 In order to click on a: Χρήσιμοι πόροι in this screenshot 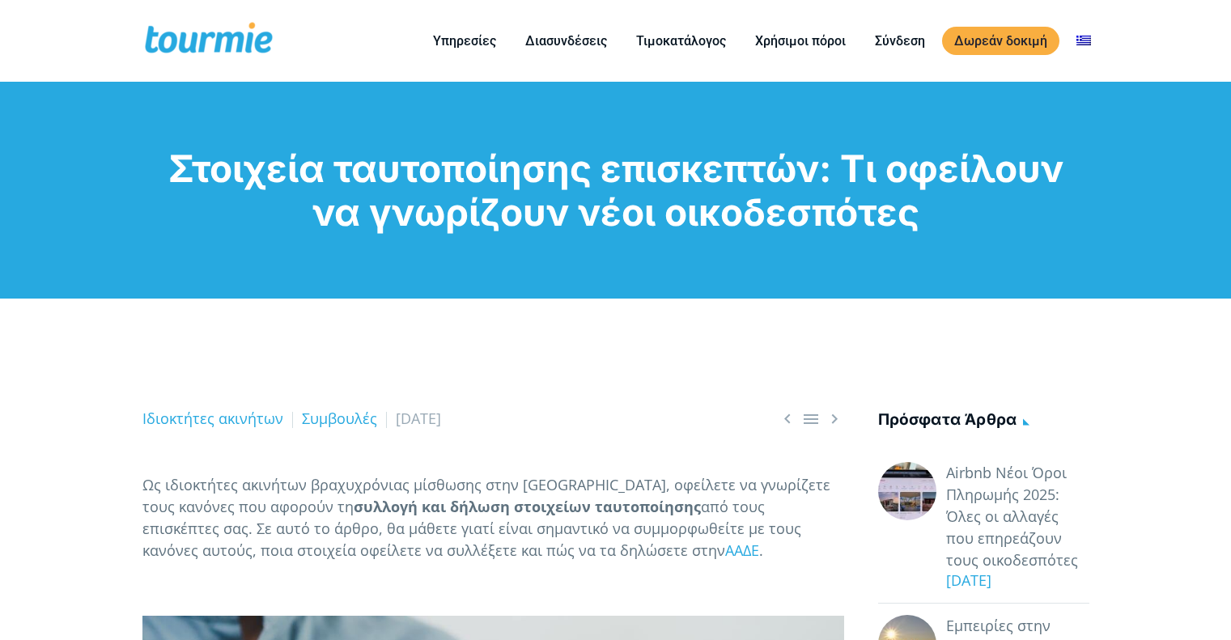, I will do `click(800, 40)`.